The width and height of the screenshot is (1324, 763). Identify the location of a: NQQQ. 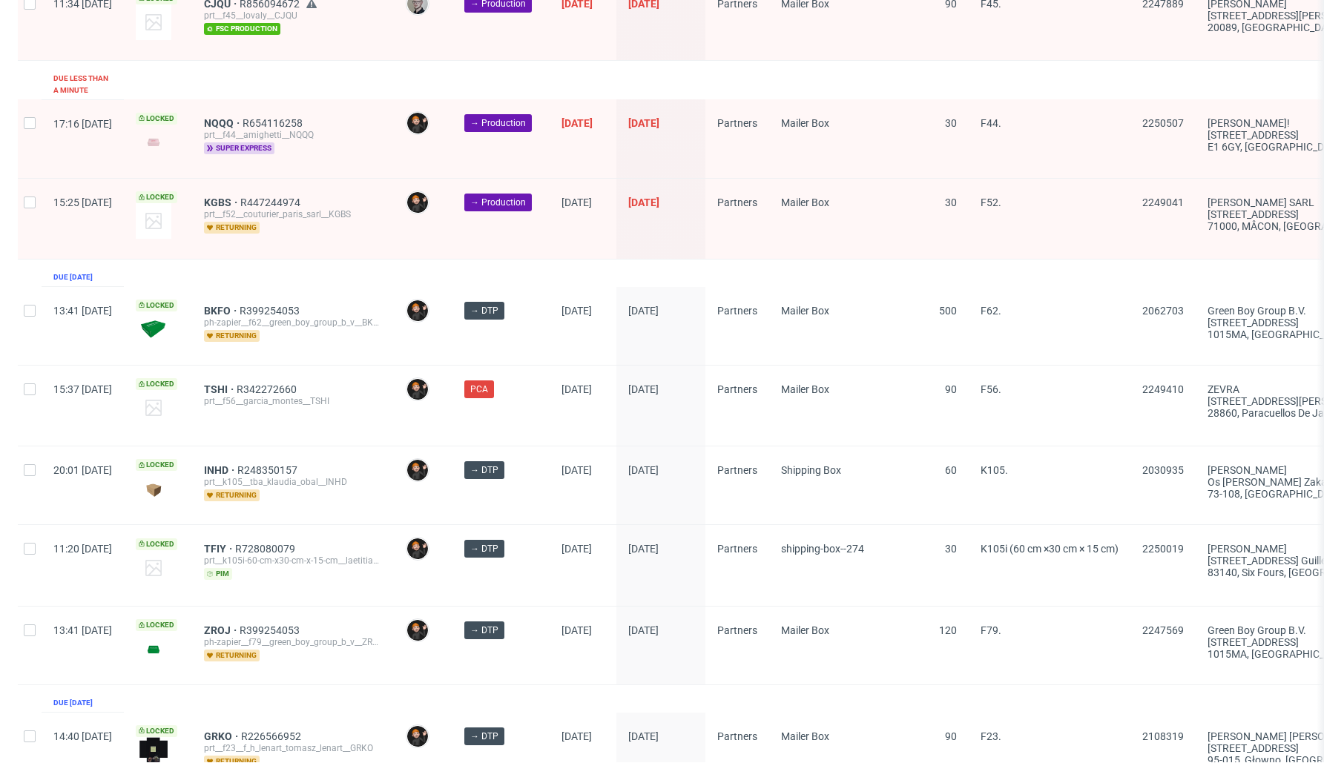
(223, 123).